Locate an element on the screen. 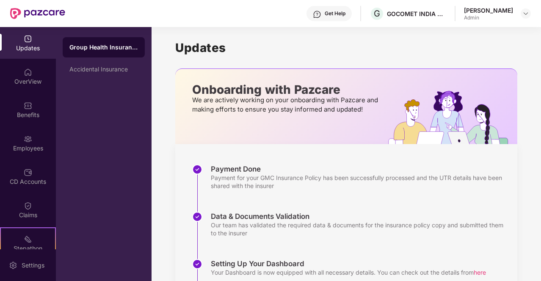 The image size is (541, 281). div: Setting Up Your Dashboard is located at coordinates (348, 264).